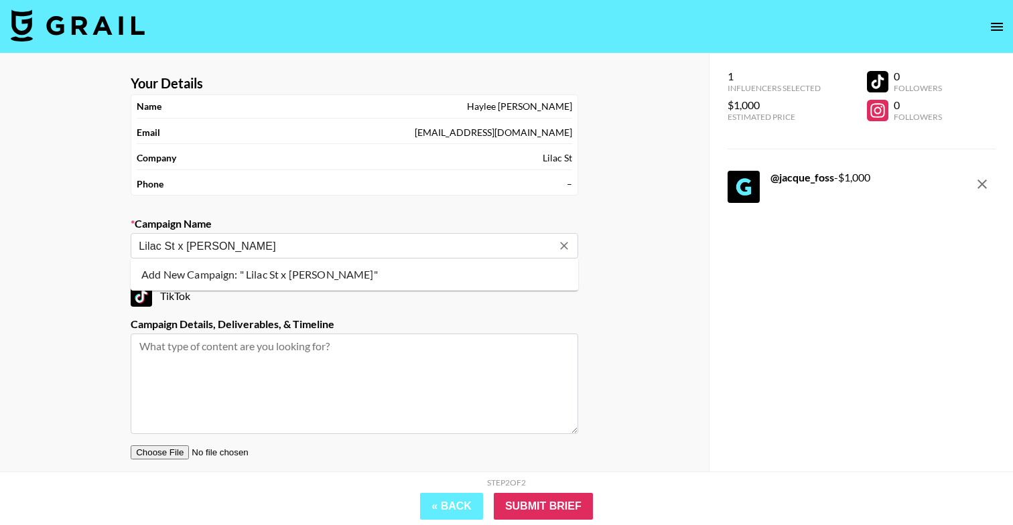 The image size is (1013, 525). I want to click on strong: Email, so click(148, 133).